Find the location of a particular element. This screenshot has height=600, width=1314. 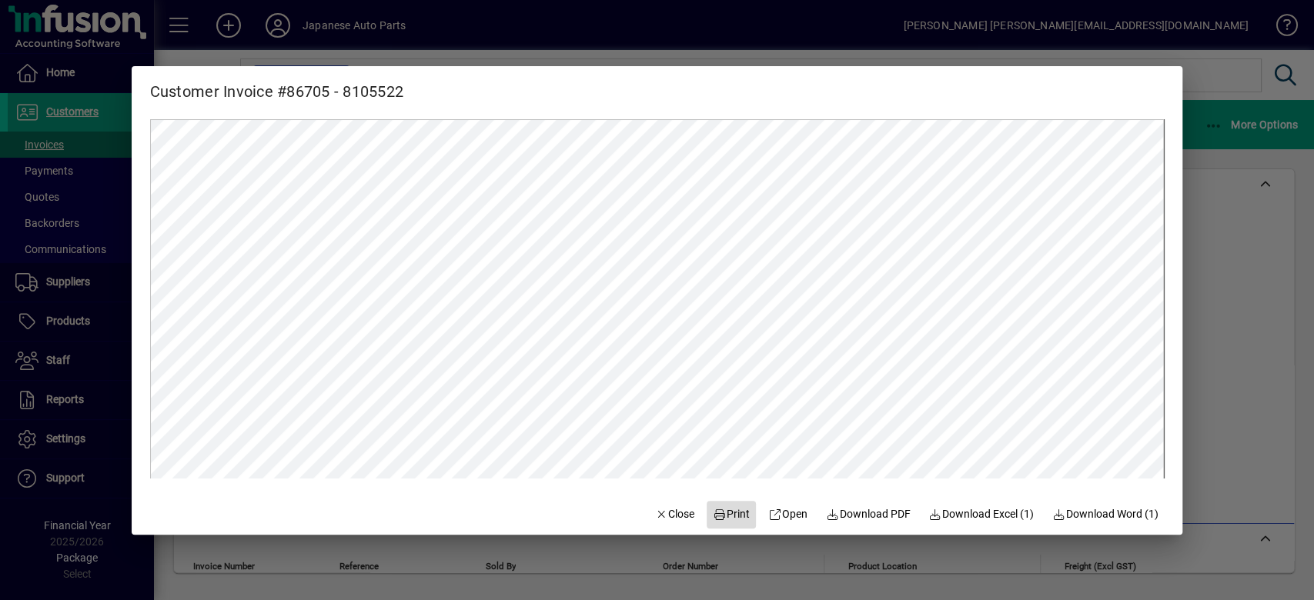

button: Download Excel (1) is located at coordinates (981, 515).